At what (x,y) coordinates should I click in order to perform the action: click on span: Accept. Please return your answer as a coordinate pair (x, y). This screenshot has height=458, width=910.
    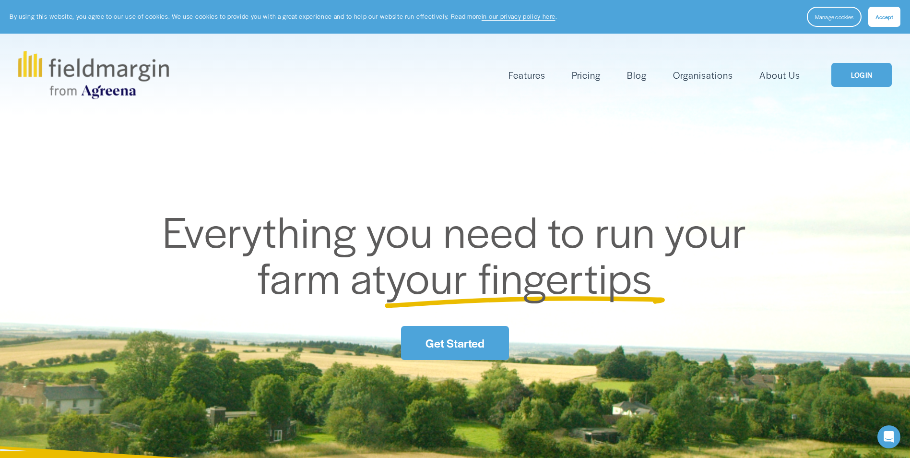
    Looking at the image, I should click on (884, 17).